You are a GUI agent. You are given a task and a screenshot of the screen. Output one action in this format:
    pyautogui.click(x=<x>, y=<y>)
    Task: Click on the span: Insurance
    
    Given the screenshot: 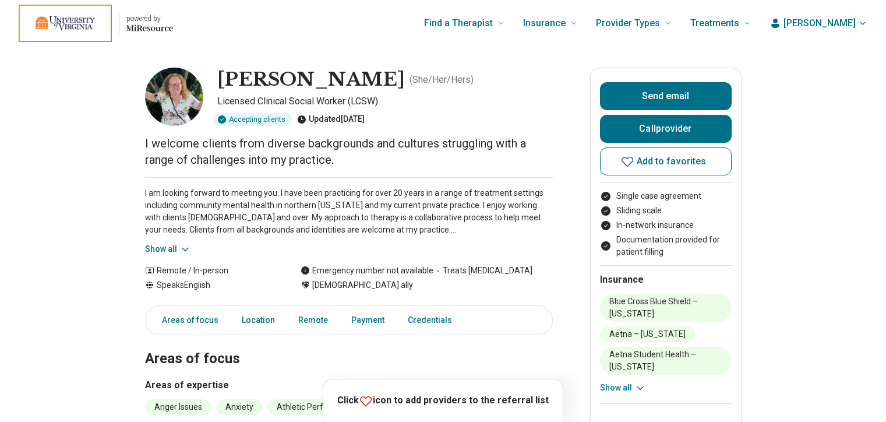 What is the action you would take?
    pyautogui.click(x=544, y=23)
    